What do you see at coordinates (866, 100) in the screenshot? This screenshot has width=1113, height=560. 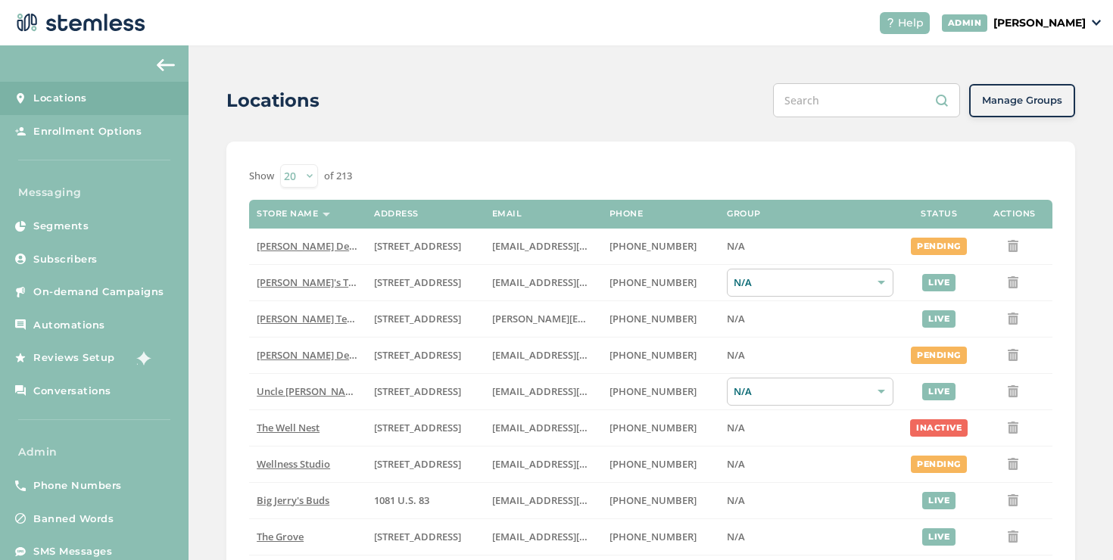 I see `input: Search` at bounding box center [866, 100].